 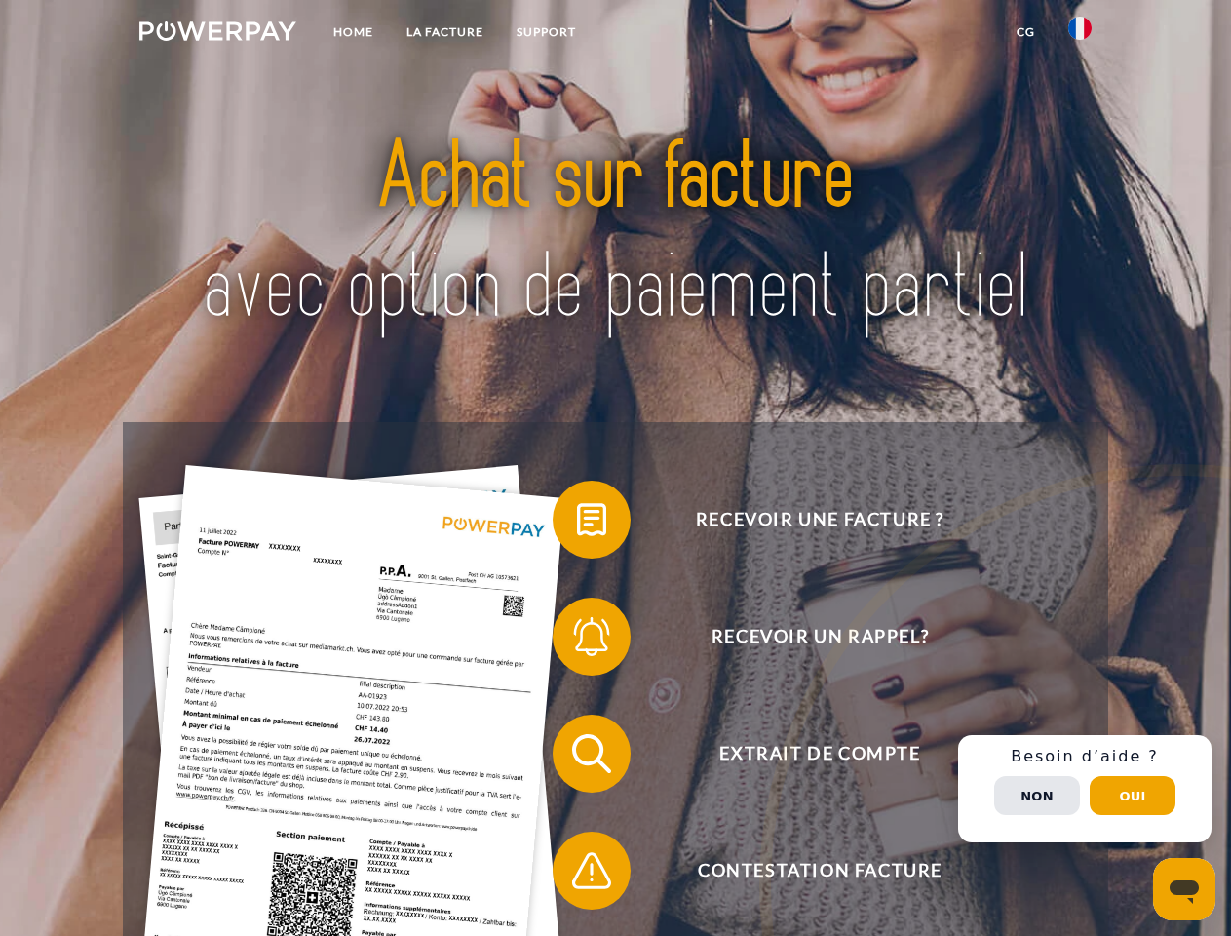 I want to click on a: Support, so click(x=546, y=32).